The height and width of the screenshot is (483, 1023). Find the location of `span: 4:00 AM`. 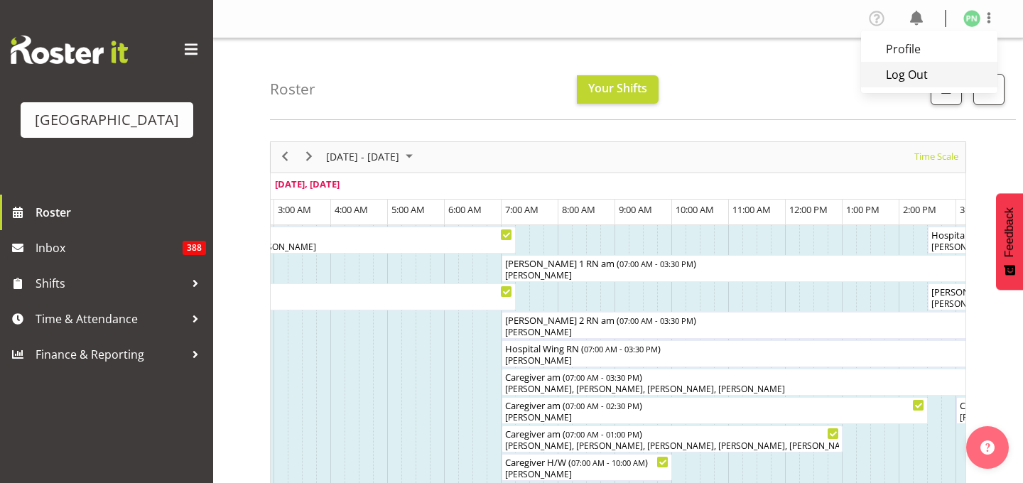

span: 4:00 AM is located at coordinates (351, 210).